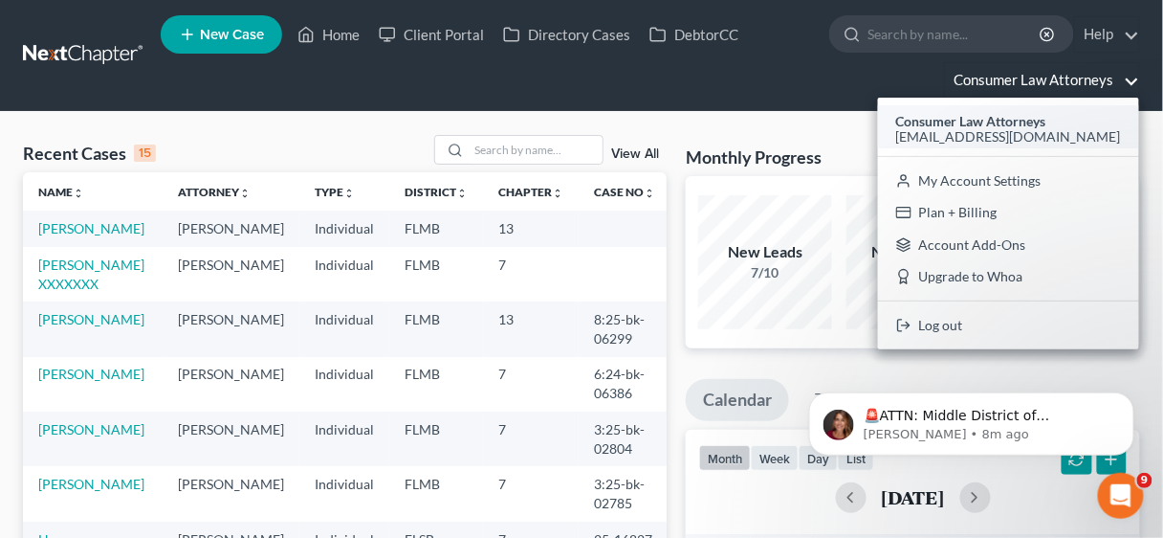 This screenshot has height=538, width=1163. What do you see at coordinates (214, 191) in the screenshot?
I see `a: Attorneyunfold_more` at bounding box center [214, 191].